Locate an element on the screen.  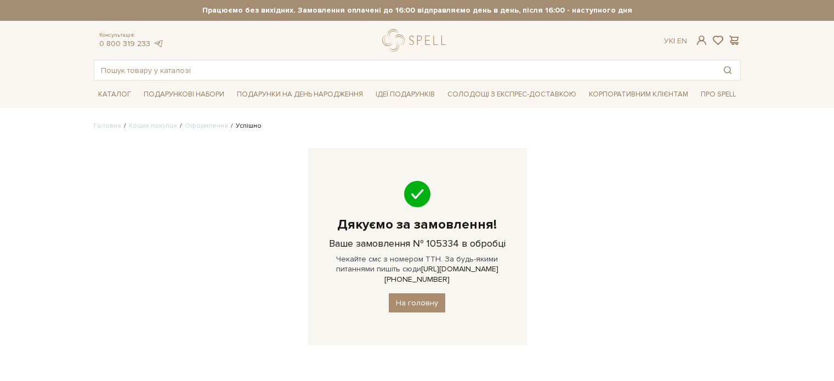
a: Подарунки на День народження is located at coordinates (300, 94).